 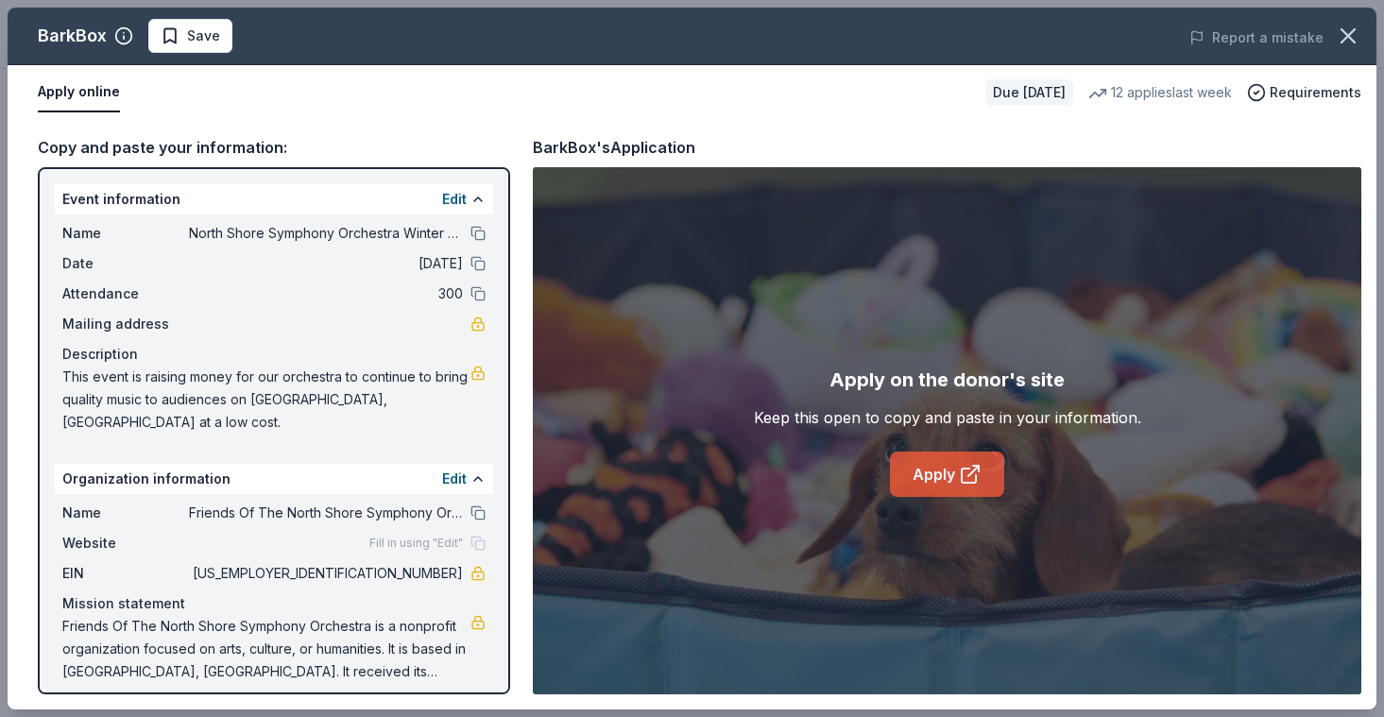 I want to click on div: Apply on the donor's site, so click(x=946, y=380).